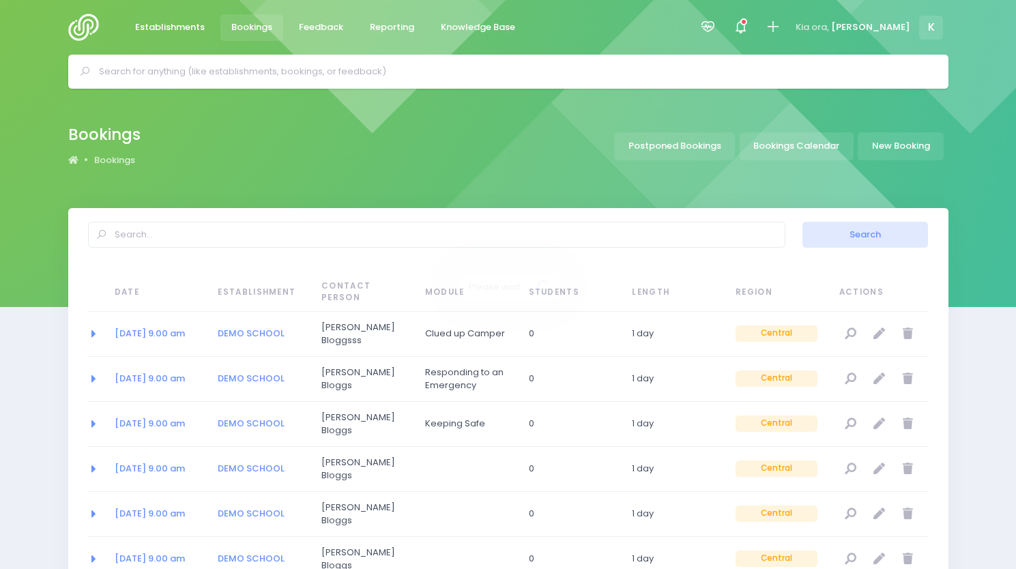 The image size is (1016, 569). What do you see at coordinates (674, 146) in the screenshot?
I see `a: Postponed Bookings` at bounding box center [674, 146].